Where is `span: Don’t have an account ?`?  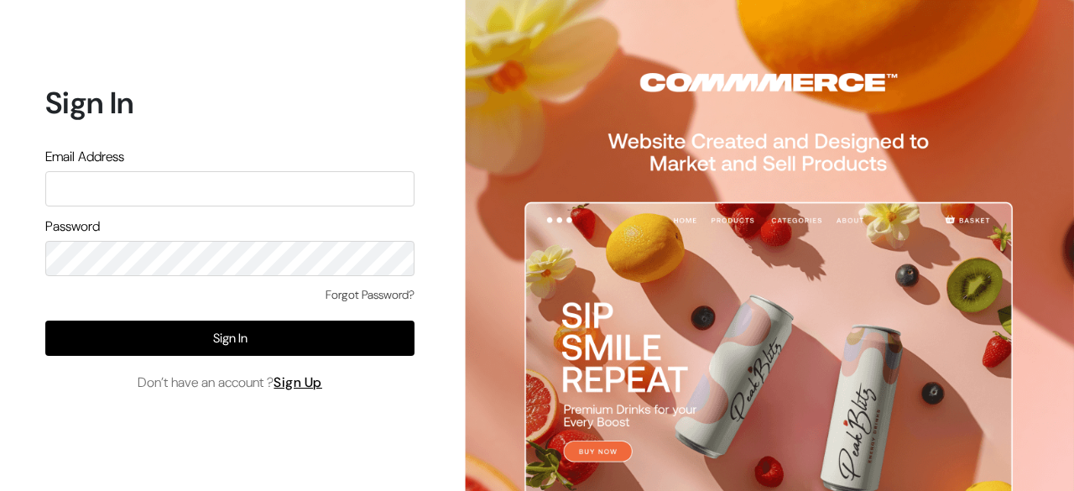
span: Don’t have an account ? is located at coordinates (230, 382).